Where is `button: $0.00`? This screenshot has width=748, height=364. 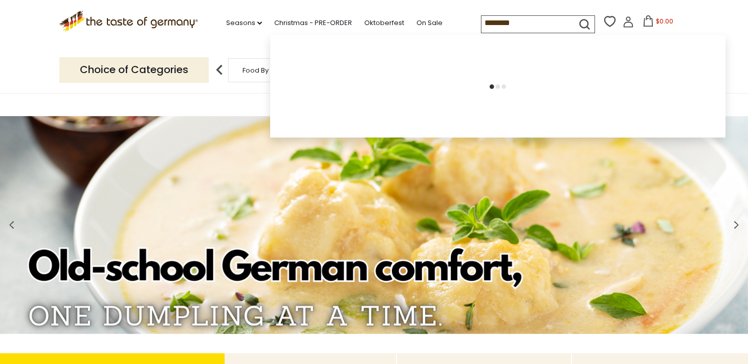
button: $0.00 is located at coordinates (657, 23).